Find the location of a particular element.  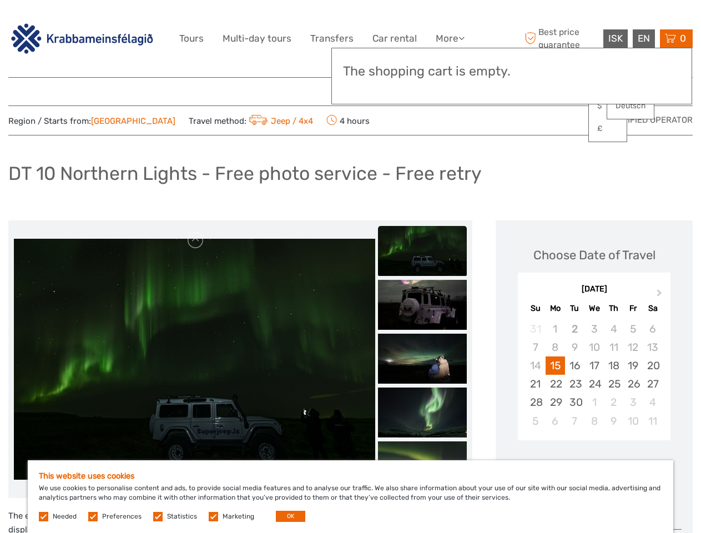

div: Not available Thursday, September 4th, 2025 is located at coordinates (613, 329).